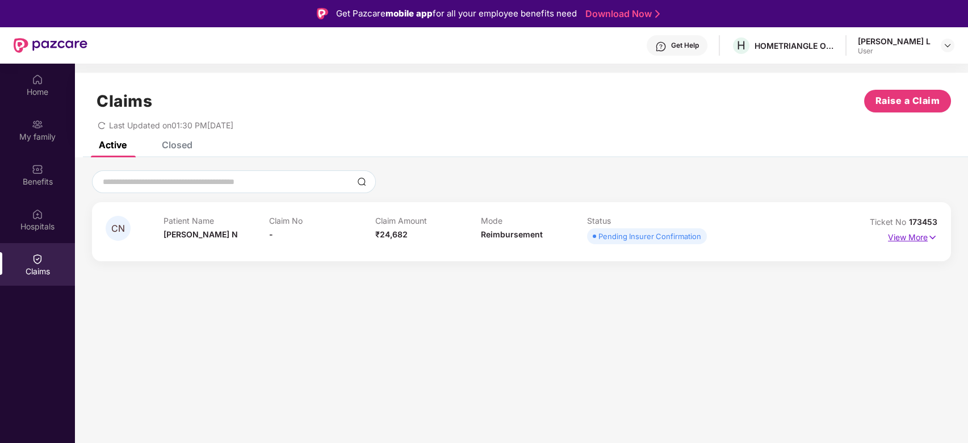  I want to click on img: svg+xml;base64,PHN2ZyBpZD0iRHJvcGRvd24tMzJ4MzIiIHhtbG5zPSJodHRwOi8vd3d3LnczLm9yZy8yMDAwL3N2ZyIgd2..., so click(948, 45).